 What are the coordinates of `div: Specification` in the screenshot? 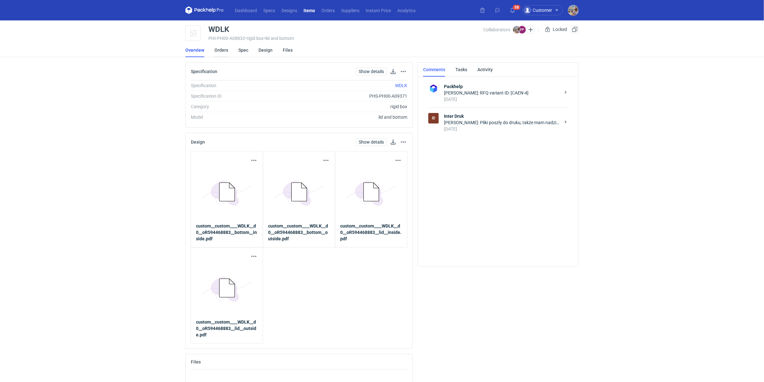 It's located at (234, 86).